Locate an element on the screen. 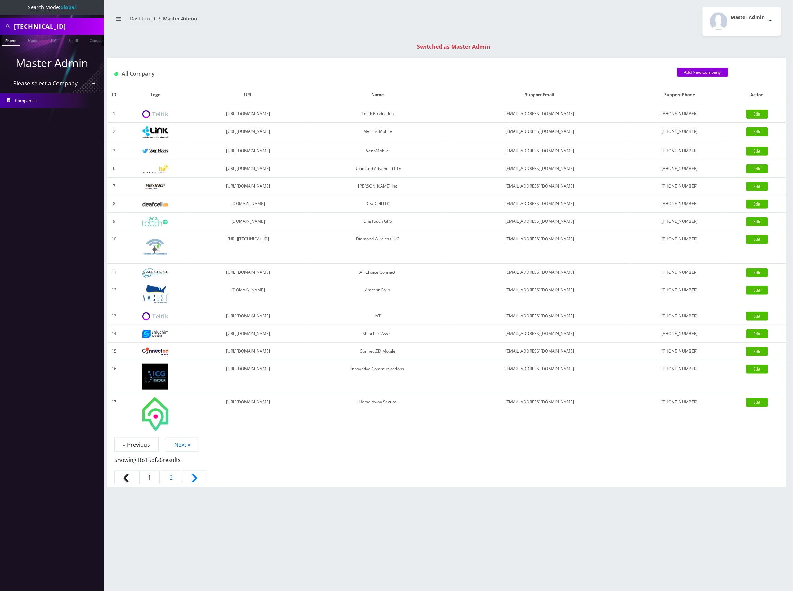 The width and height of the screenshot is (793, 591). a: Phone is located at coordinates (11, 40).